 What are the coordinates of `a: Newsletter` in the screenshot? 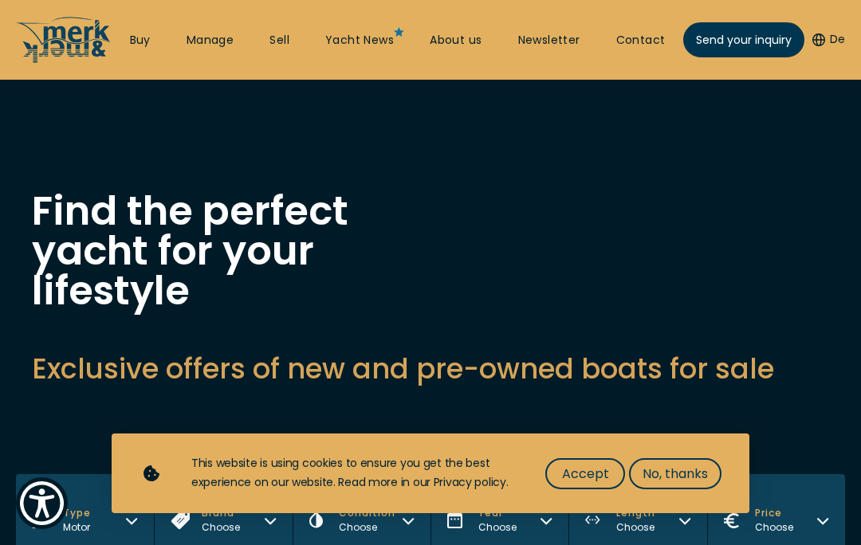 It's located at (549, 41).